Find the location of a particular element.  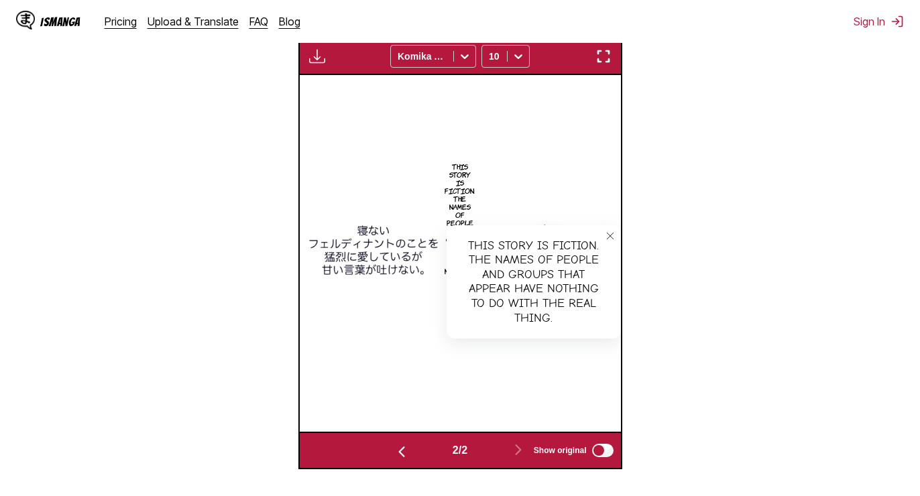

a: Pricing is located at coordinates (121, 21).